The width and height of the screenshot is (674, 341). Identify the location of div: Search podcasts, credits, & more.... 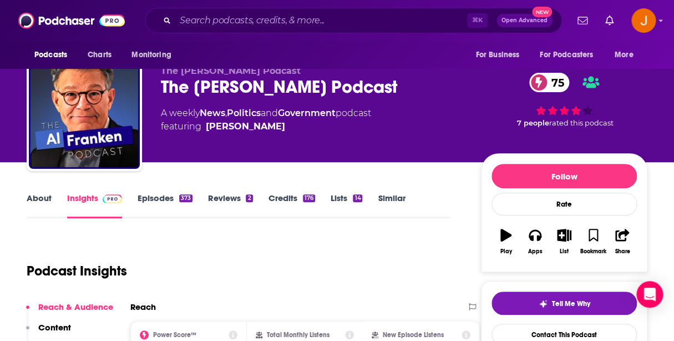
(354, 21).